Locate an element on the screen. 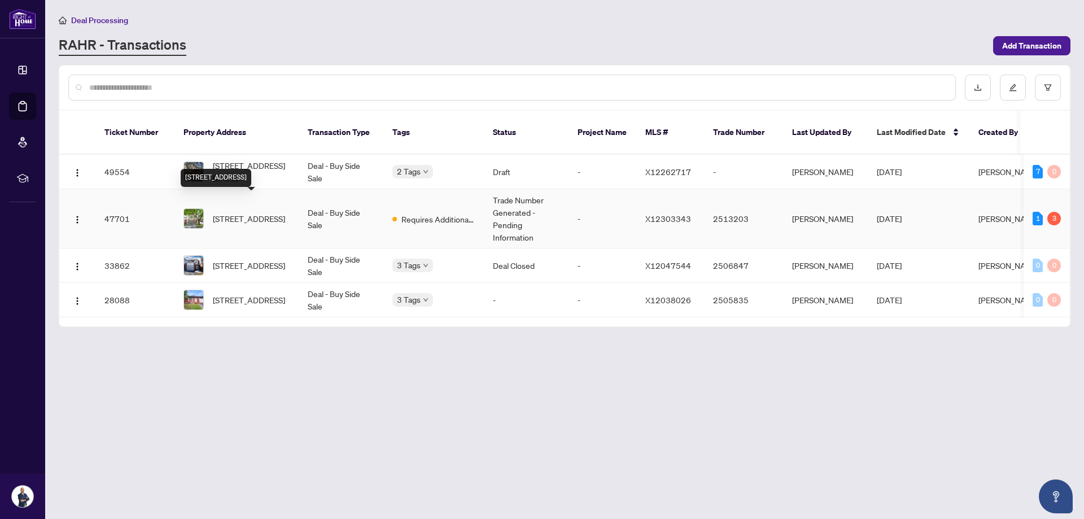  td: 2513203 is located at coordinates (743, 218).